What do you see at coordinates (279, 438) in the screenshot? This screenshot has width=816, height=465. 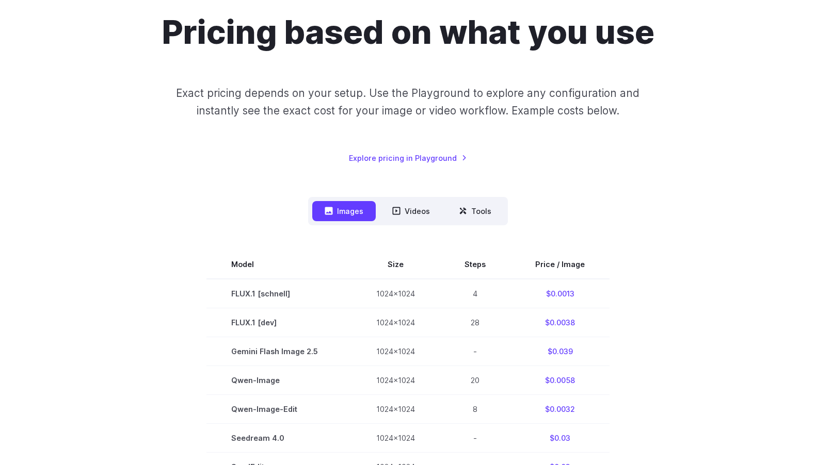 I see `td: Seedream 4.0` at bounding box center [279, 438].